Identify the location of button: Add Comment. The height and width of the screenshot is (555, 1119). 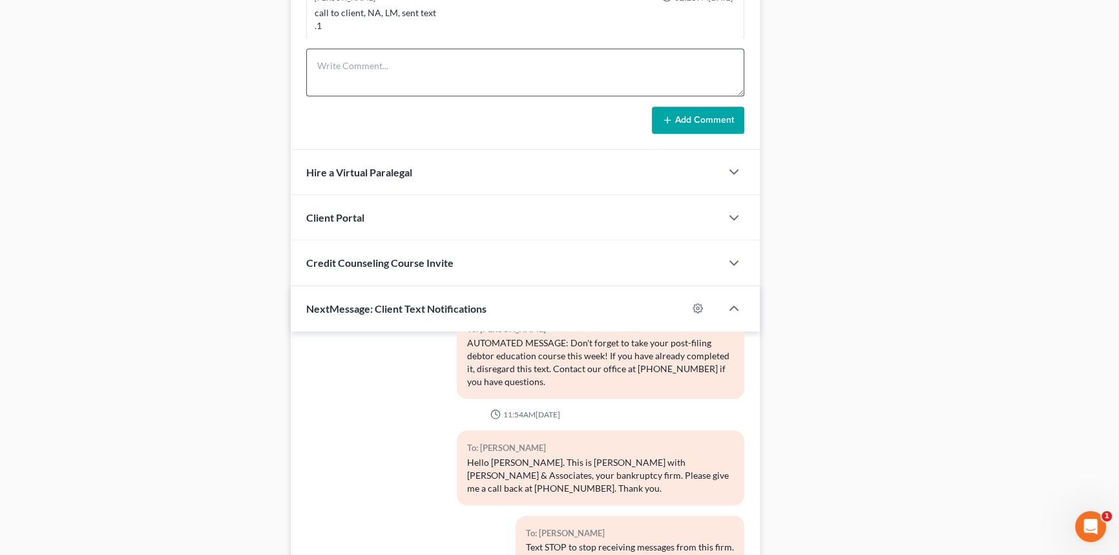
(697, 120).